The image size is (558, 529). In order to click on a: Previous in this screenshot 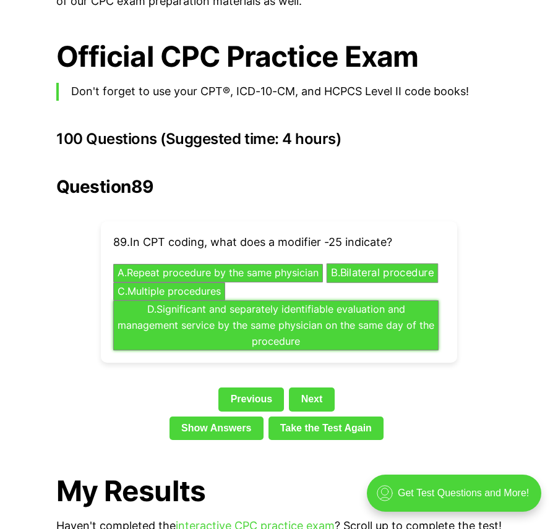, I will do `click(251, 399)`.